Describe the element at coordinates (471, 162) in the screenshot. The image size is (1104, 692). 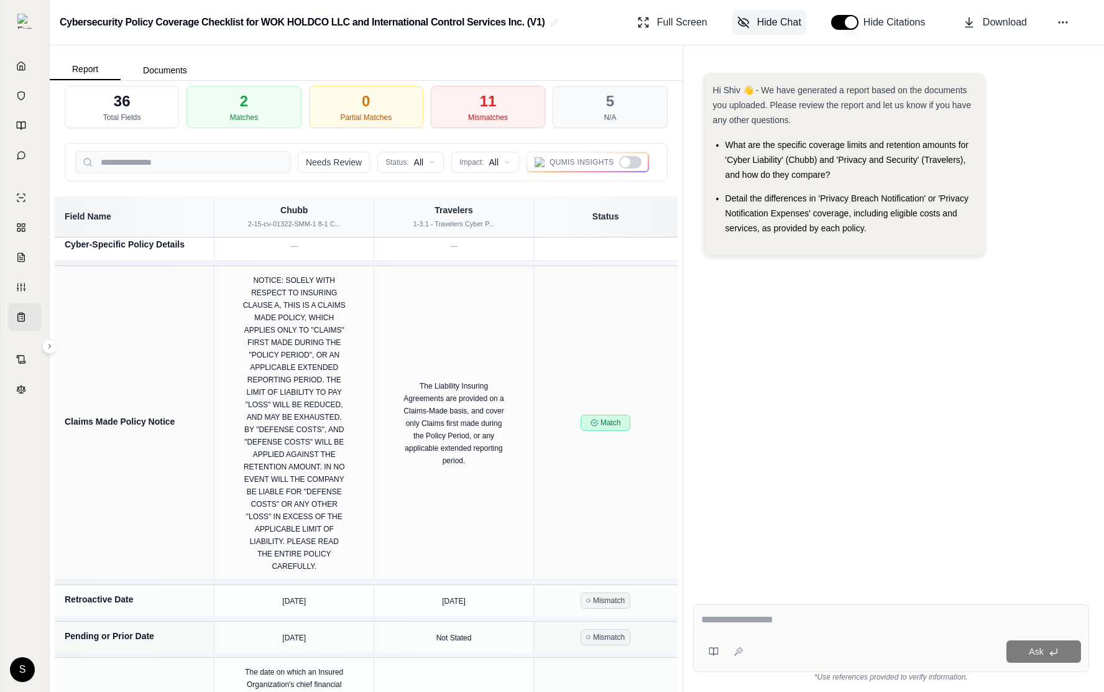
I see `span: Impact:` at that location.